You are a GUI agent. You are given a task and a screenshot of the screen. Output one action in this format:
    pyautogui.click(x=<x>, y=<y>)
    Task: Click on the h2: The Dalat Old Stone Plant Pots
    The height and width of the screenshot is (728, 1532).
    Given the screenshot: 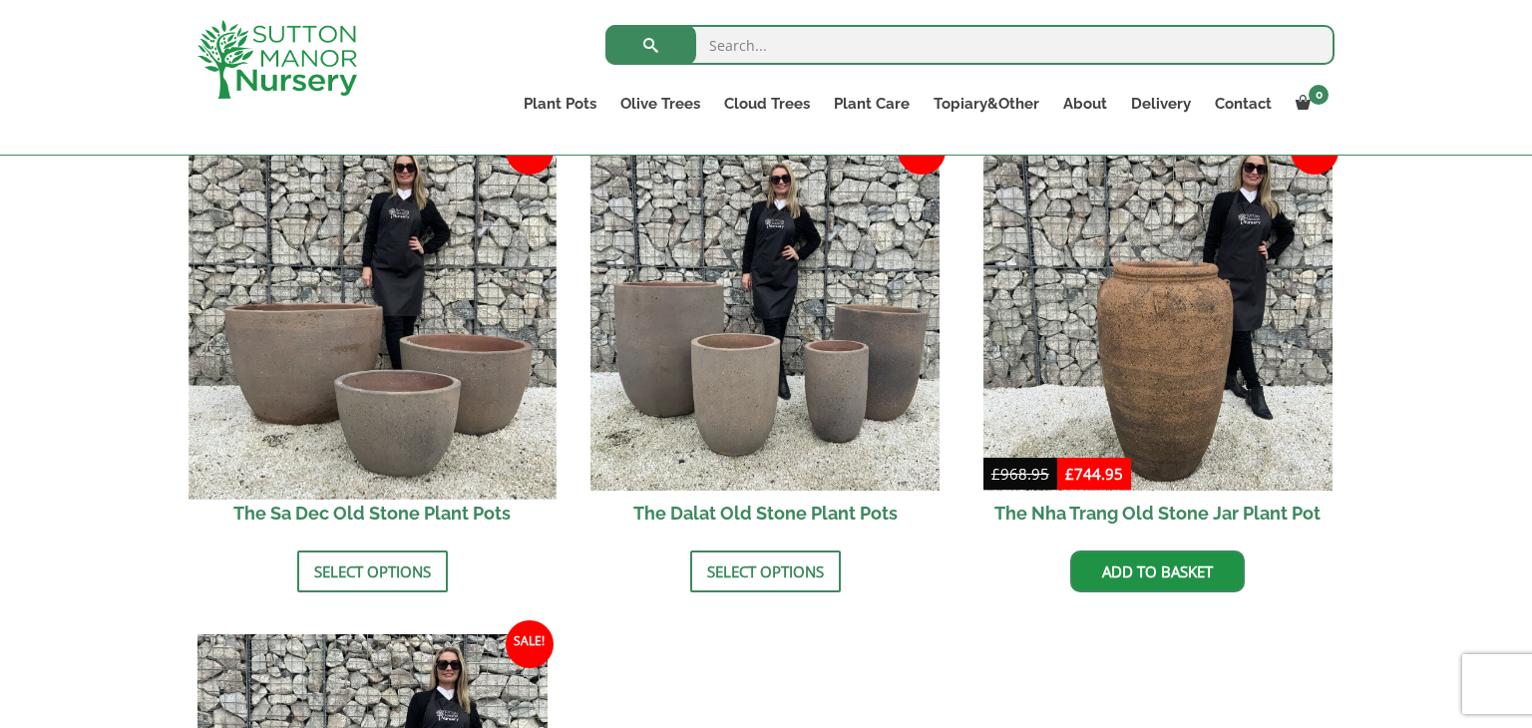 What is the action you would take?
    pyautogui.click(x=765, y=513)
    